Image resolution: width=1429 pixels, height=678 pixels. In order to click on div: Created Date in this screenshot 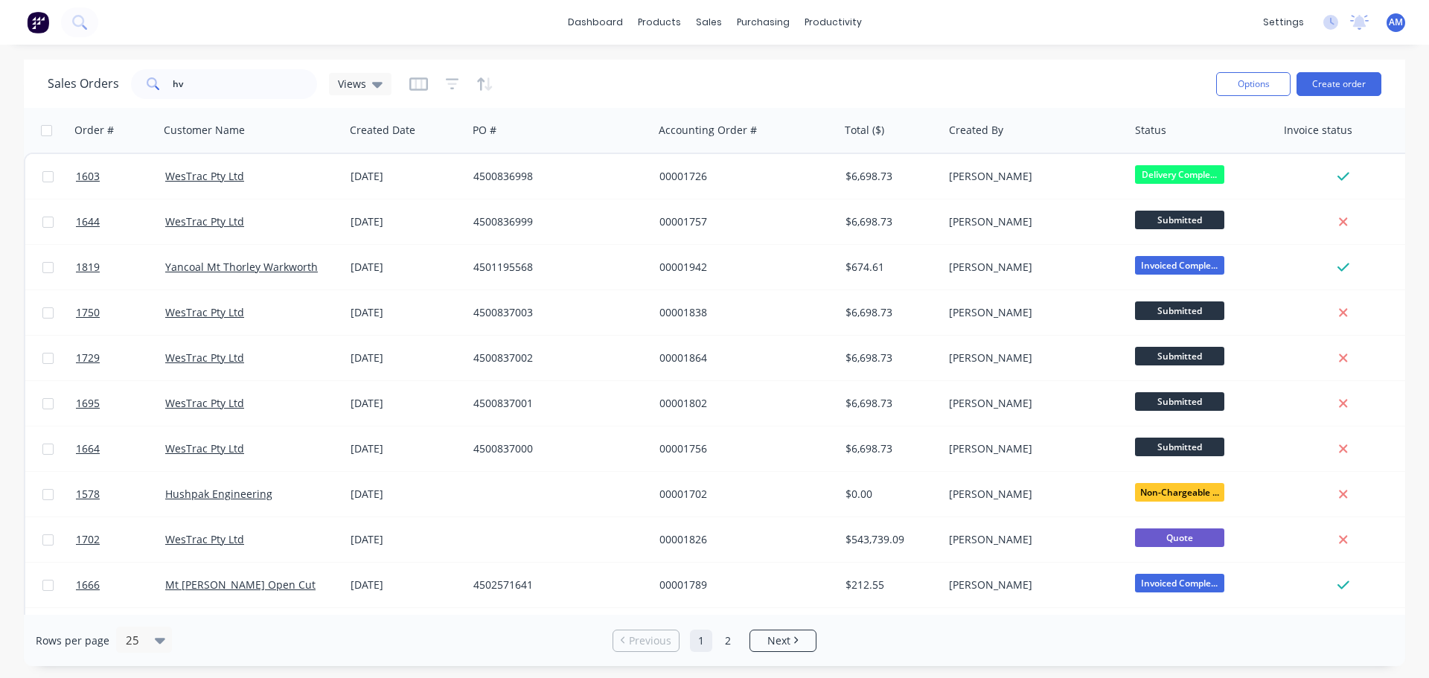, I will do `click(382, 130)`.